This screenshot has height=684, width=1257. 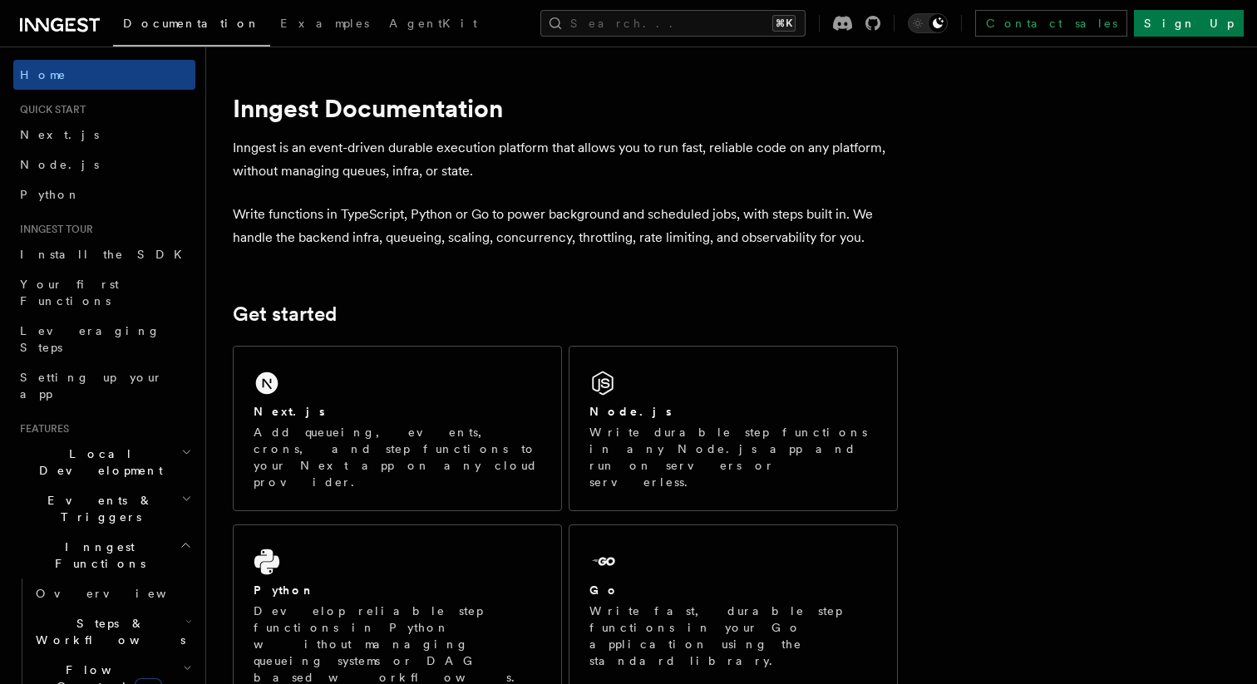 I want to click on span: Quick start, so click(x=49, y=110).